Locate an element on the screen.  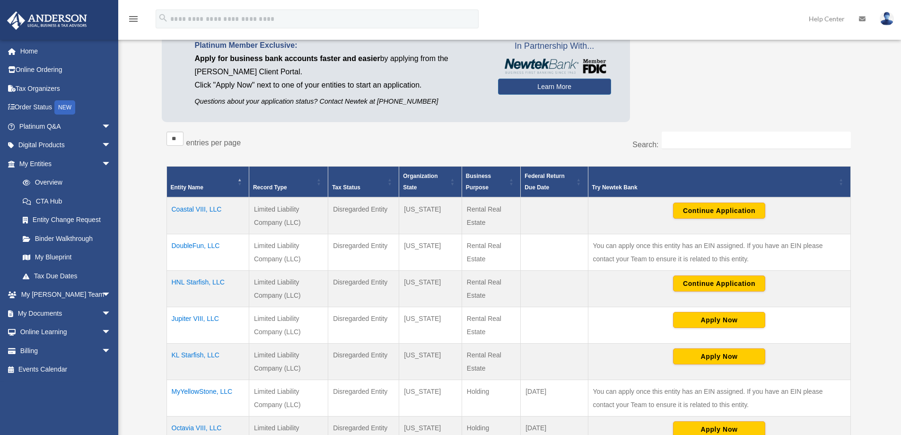
a: My Documentsarrow_drop_down is located at coordinates (66, 313).